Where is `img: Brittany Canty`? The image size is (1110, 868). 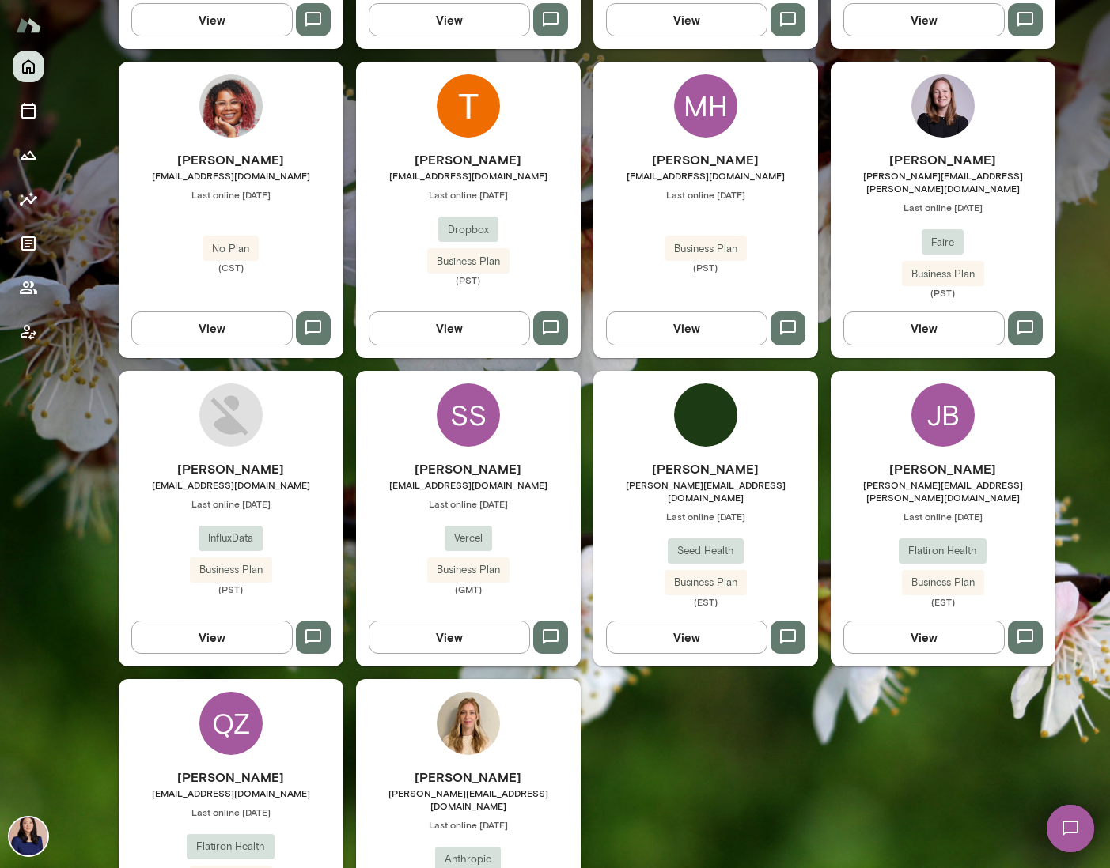 img: Brittany Canty is located at coordinates (231, 106).